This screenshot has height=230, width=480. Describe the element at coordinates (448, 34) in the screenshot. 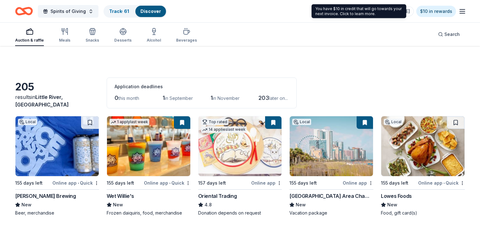

I see `button: Search` at that location.